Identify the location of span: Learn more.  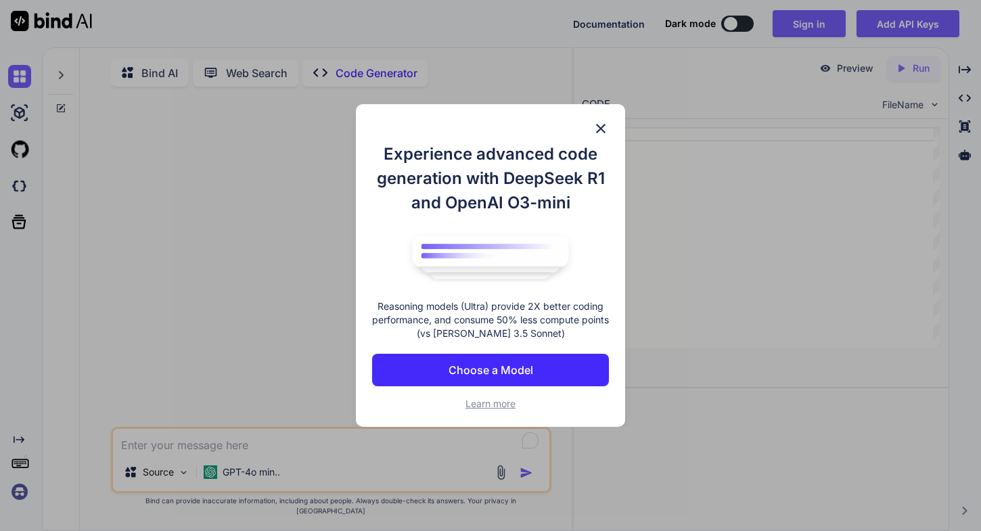
(491, 403).